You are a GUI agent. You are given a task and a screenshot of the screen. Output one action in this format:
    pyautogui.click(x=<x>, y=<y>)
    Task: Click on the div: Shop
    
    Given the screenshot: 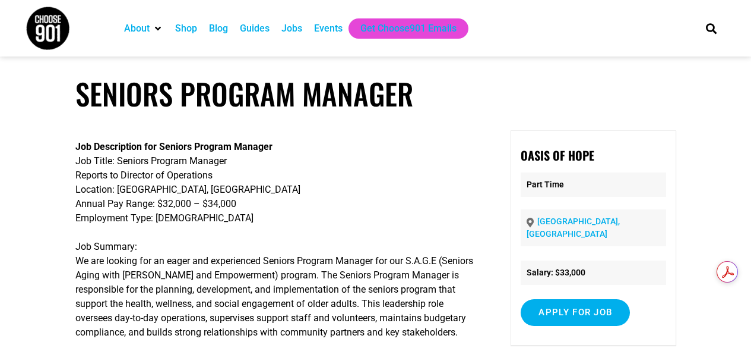 What is the action you would take?
    pyautogui.click(x=186, y=29)
    